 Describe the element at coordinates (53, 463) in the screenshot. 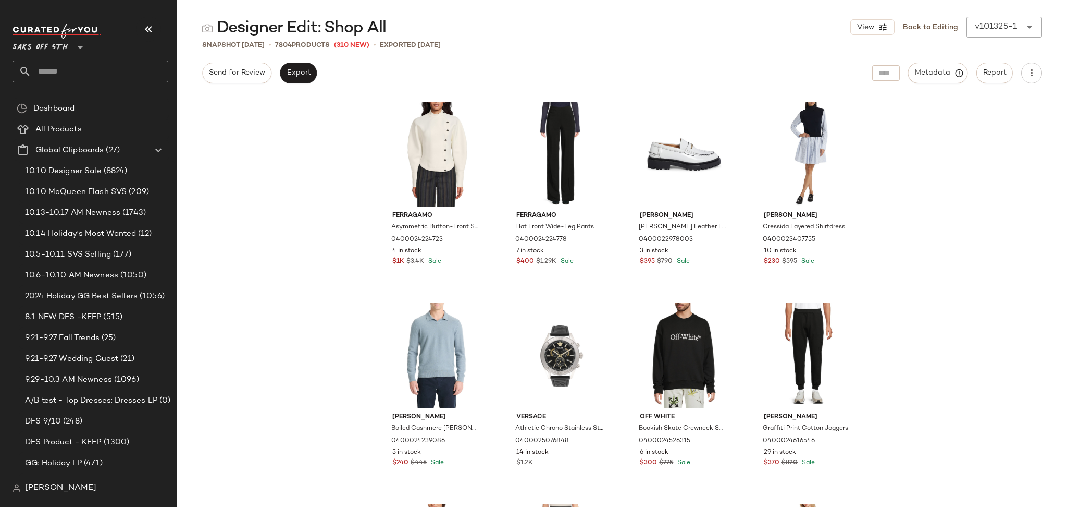

I see `span: GG: Holiday LP` at that location.